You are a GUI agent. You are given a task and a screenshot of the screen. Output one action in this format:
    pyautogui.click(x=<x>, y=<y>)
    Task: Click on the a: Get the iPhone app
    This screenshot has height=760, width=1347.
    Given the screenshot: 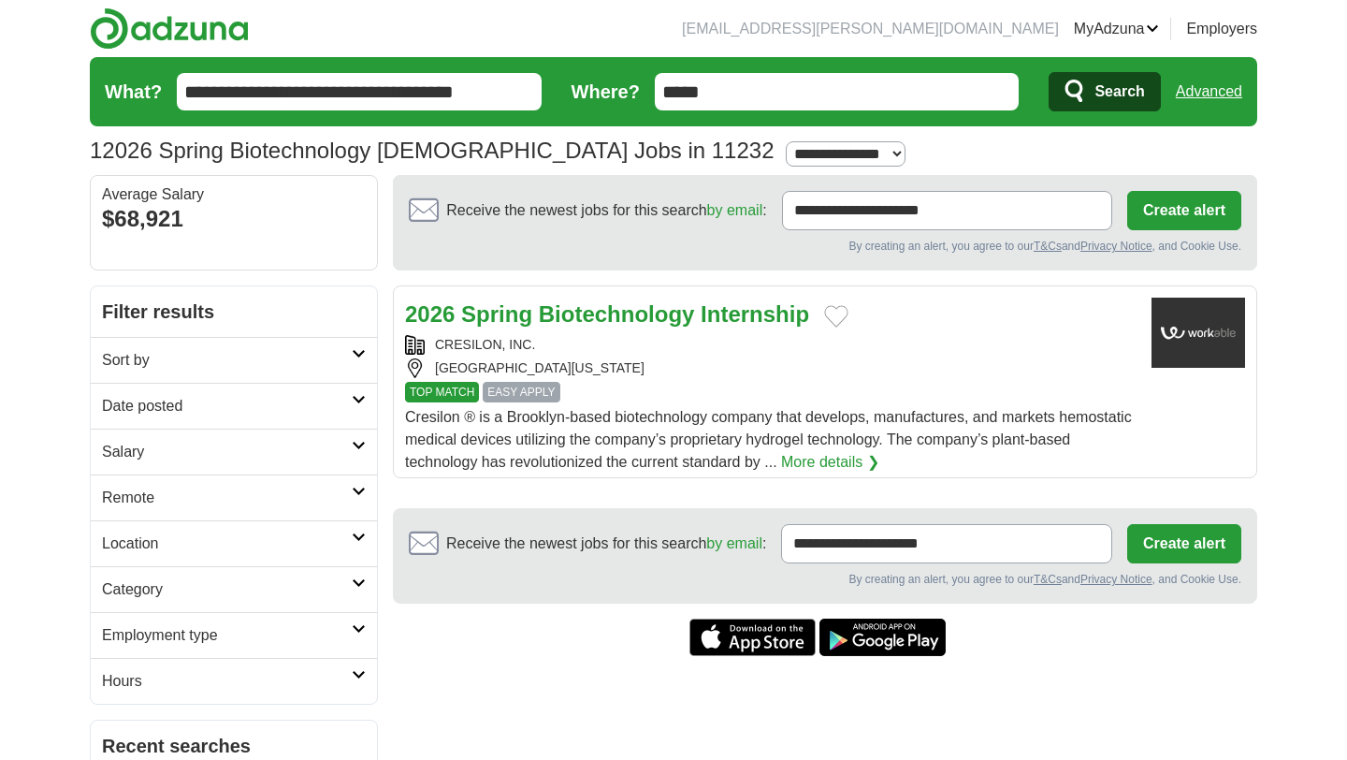 What is the action you would take?
    pyautogui.click(x=752, y=637)
    